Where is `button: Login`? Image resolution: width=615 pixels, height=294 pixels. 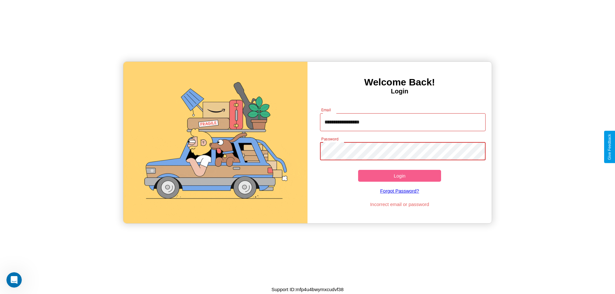 button: Login is located at coordinates (399, 176).